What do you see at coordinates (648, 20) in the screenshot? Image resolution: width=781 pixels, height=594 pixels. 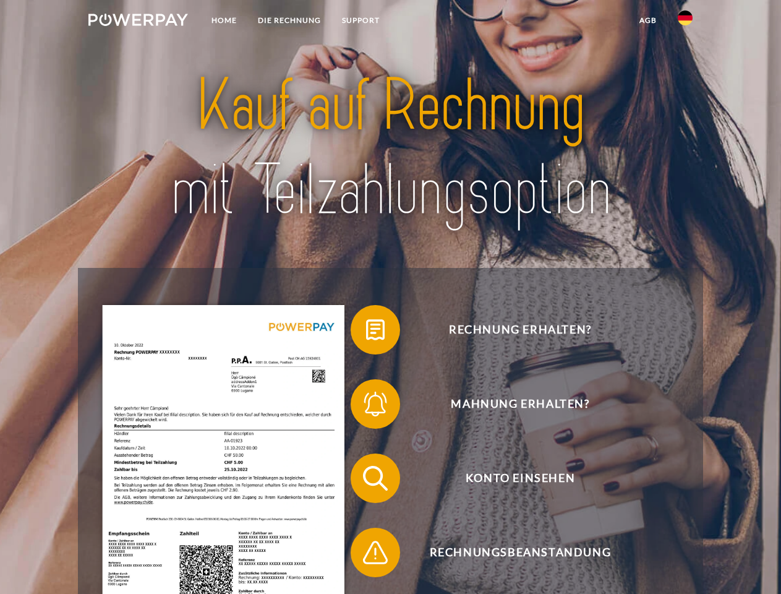 I see `a: agb` at bounding box center [648, 20].